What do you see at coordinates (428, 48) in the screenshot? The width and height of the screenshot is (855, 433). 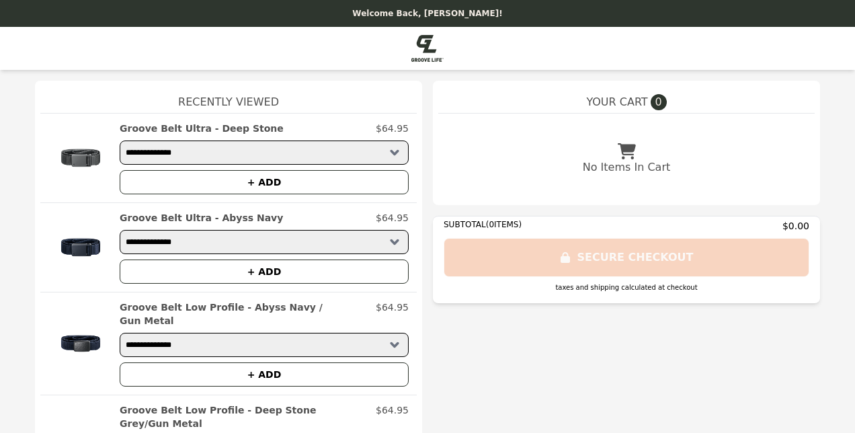 I see `img: Brand Logo` at bounding box center [428, 48].